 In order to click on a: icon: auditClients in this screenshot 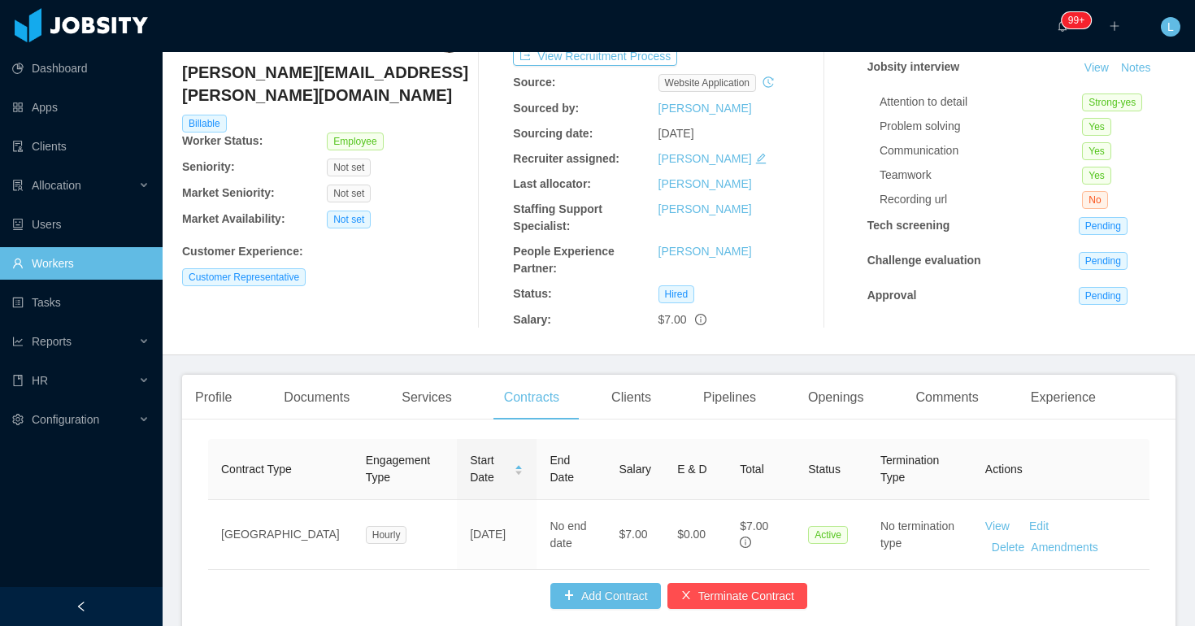, I will do `click(81, 146)`.